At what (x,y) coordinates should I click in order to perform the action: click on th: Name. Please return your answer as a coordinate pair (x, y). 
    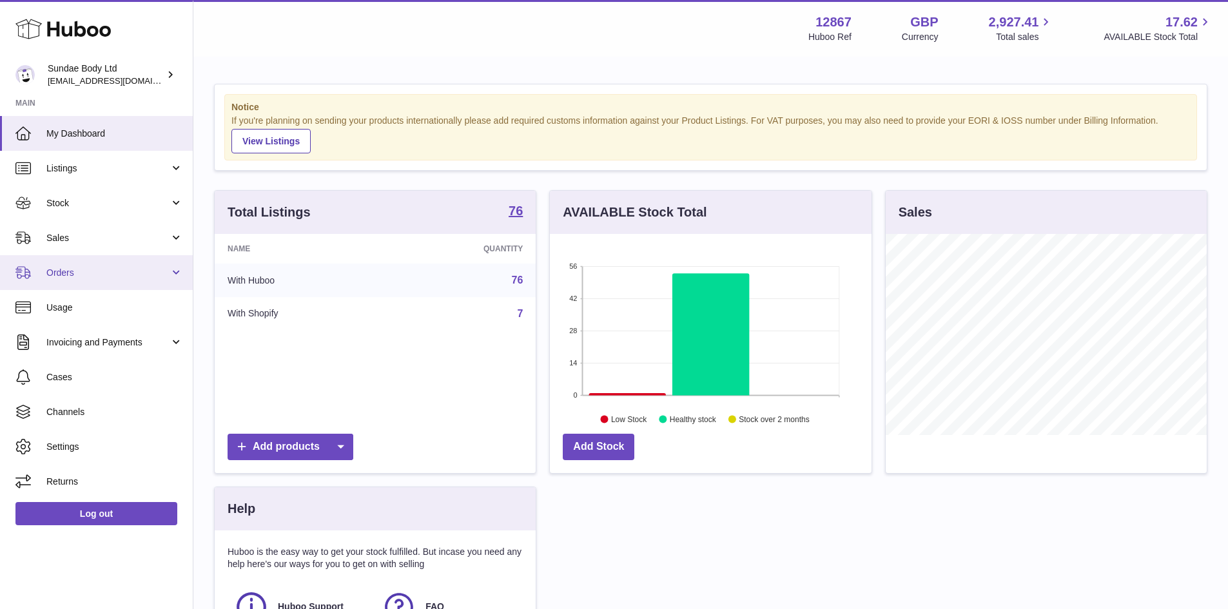
    Looking at the image, I should click on (301, 249).